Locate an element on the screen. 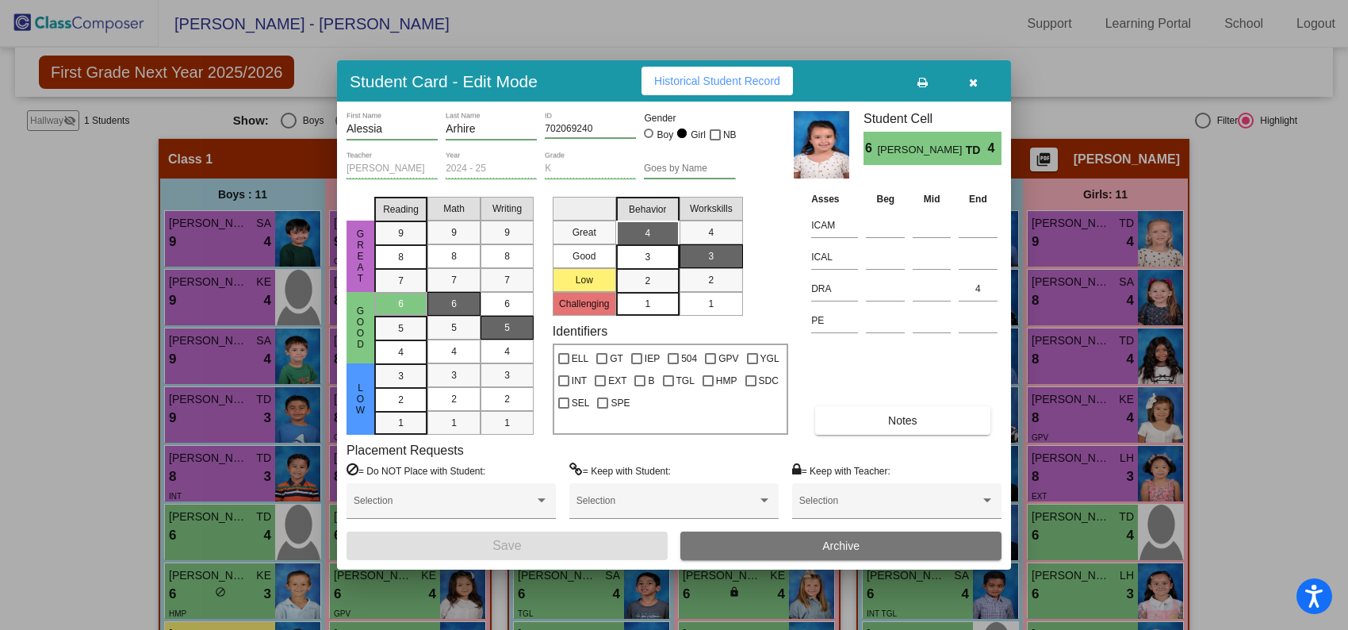 The height and width of the screenshot is (630, 1348). span: Save is located at coordinates (507, 545).